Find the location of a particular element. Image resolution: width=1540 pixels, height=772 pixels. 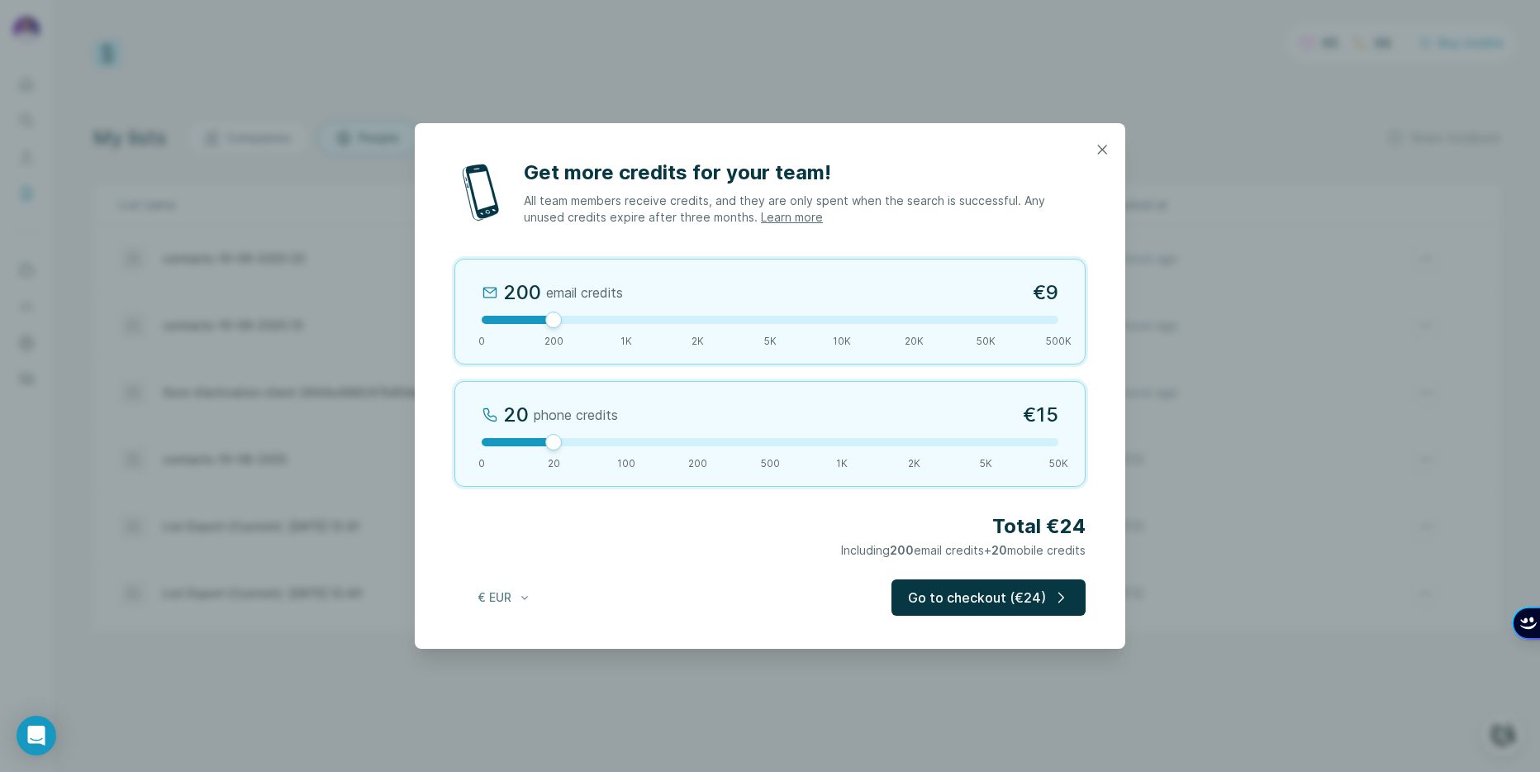

a: Learn more is located at coordinates (792, 216).